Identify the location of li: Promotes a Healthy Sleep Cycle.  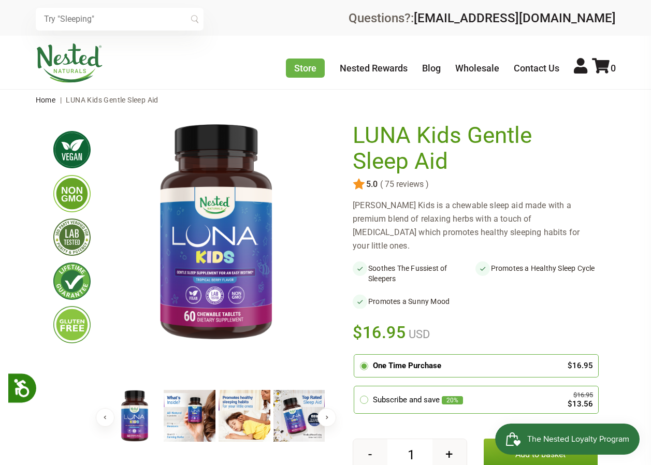
(537, 274).